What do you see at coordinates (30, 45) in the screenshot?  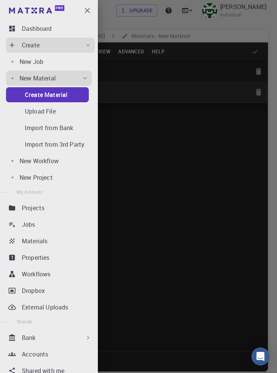 I see `p: Create` at bounding box center [30, 45].